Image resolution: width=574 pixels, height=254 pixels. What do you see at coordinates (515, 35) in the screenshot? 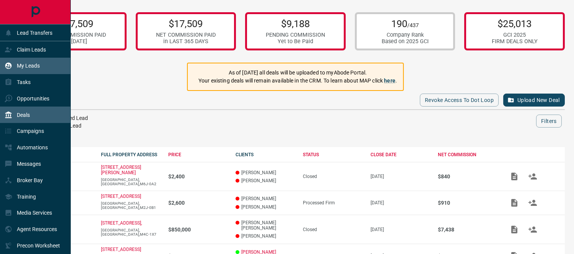
I see `div: GCI 2025` at bounding box center [515, 35].